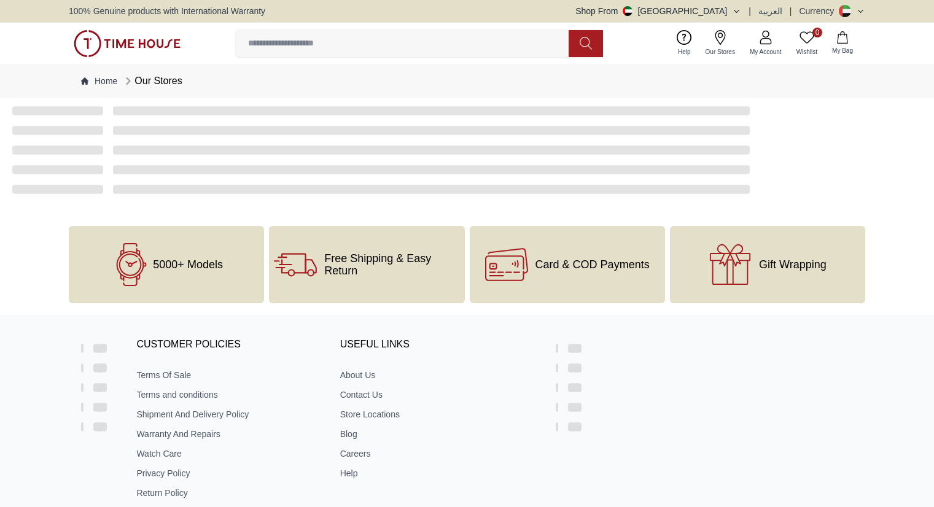  Describe the element at coordinates (720, 43) in the screenshot. I see `a: Our Stores` at that location.